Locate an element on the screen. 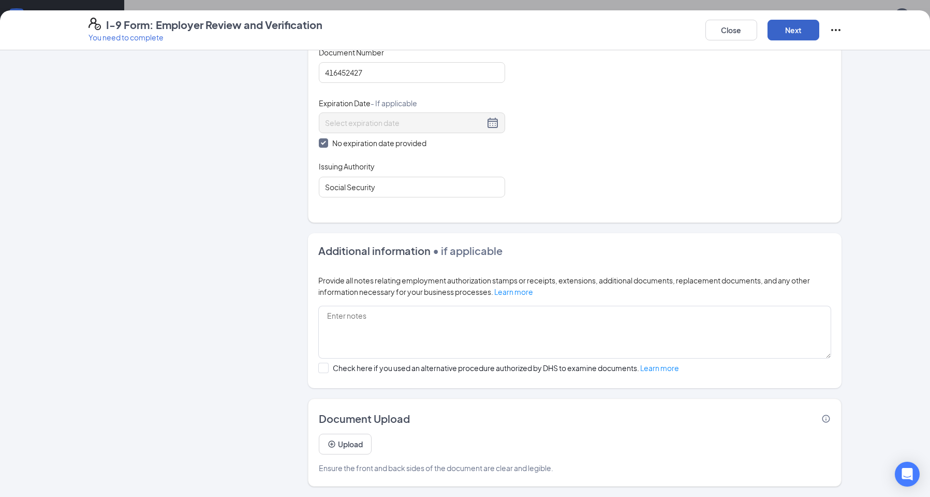 Image resolution: width=930 pixels, height=497 pixels. div: Check here if you used an alternative procedure authorized by DHS to examine documents. is located at coordinates (506, 368).